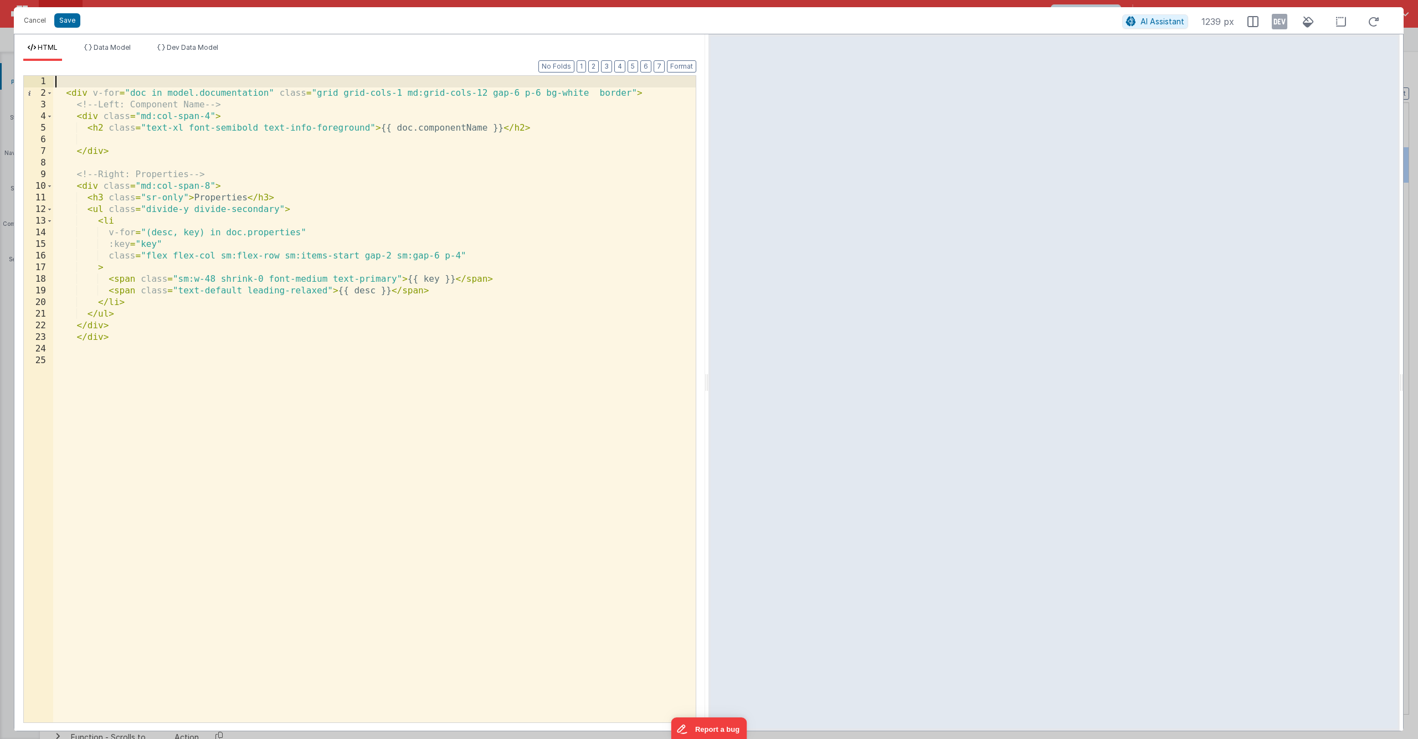  Describe the element at coordinates (38, 256) in the screenshot. I see `div: 16` at that location.